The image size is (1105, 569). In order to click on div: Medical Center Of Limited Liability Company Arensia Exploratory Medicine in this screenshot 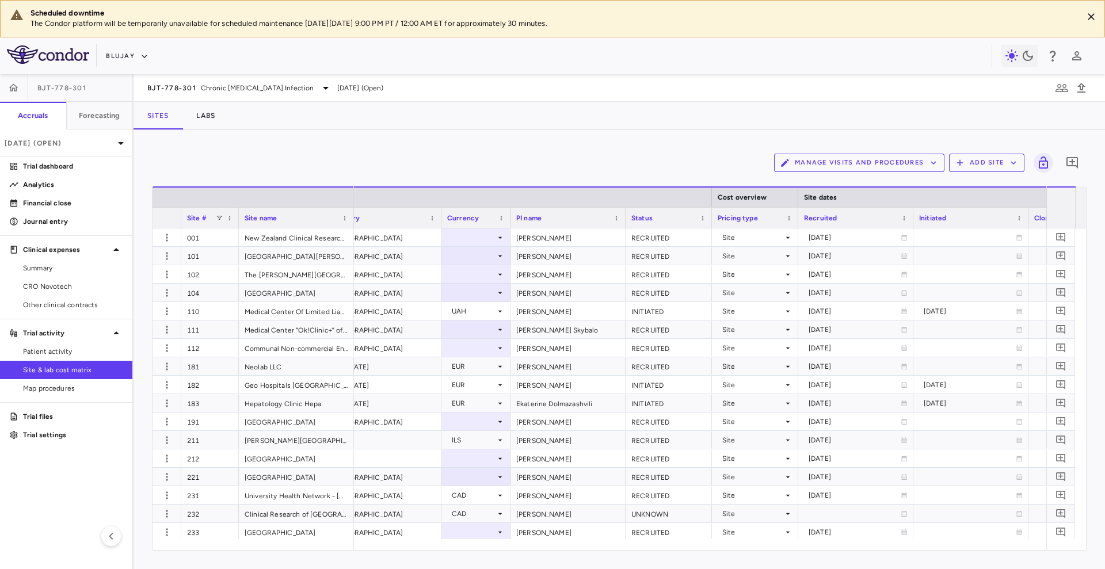, I will do `click(296, 311)`.